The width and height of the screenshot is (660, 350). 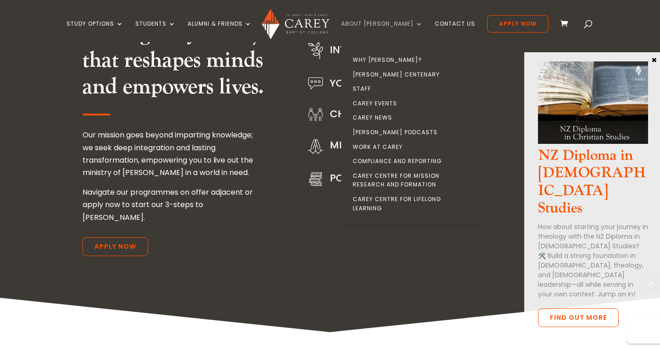 What do you see at coordinates (412, 104) in the screenshot?
I see `a: Carey Events` at bounding box center [412, 104].